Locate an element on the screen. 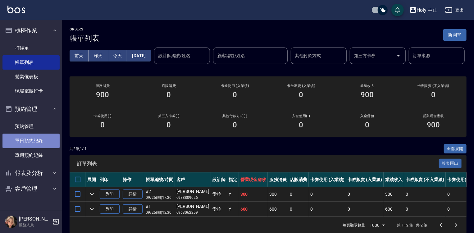  th: 操作 is located at coordinates (133, 179).